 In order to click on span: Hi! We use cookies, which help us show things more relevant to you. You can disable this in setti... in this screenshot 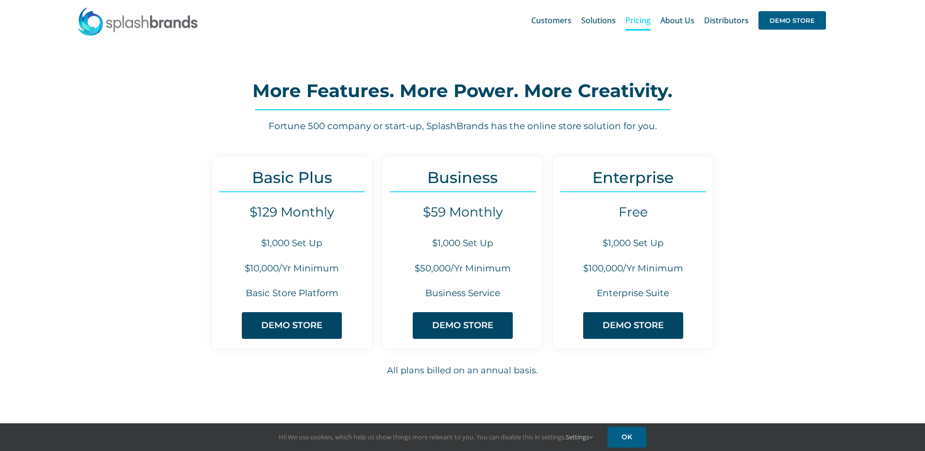, I will do `click(435, 437)`.